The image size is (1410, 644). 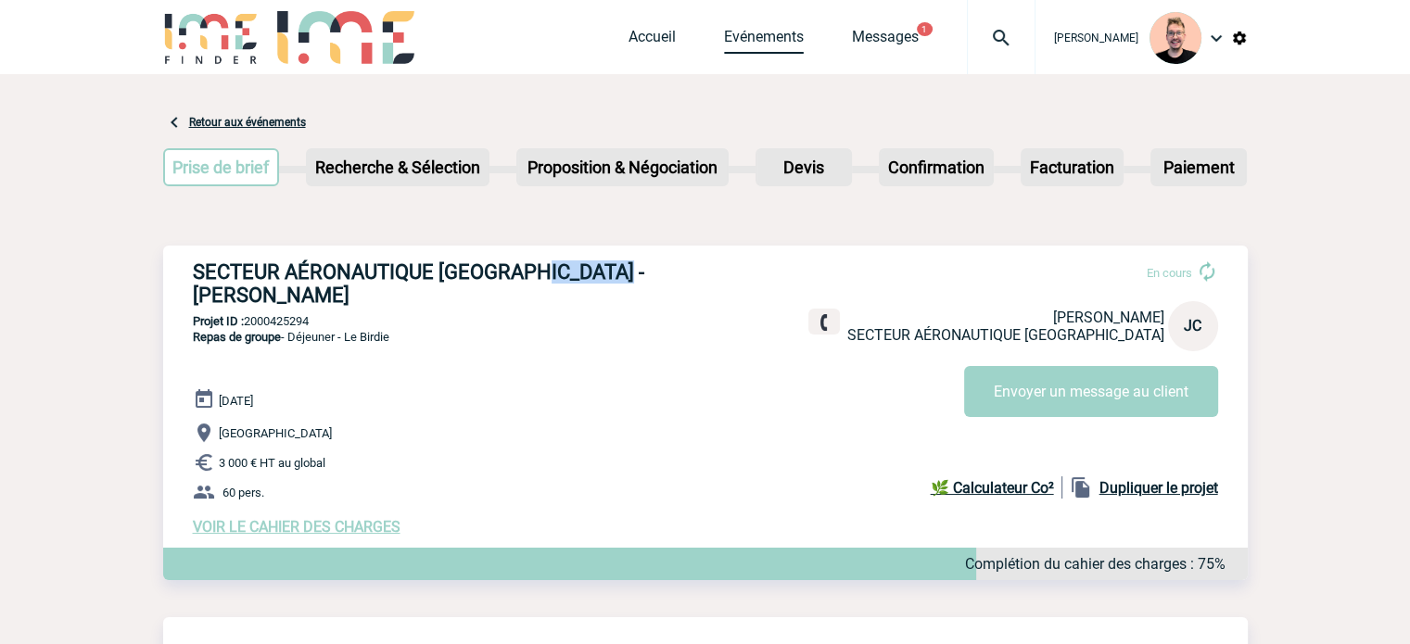 What do you see at coordinates (936, 167) in the screenshot?
I see `p: Confirmation` at bounding box center [936, 167].